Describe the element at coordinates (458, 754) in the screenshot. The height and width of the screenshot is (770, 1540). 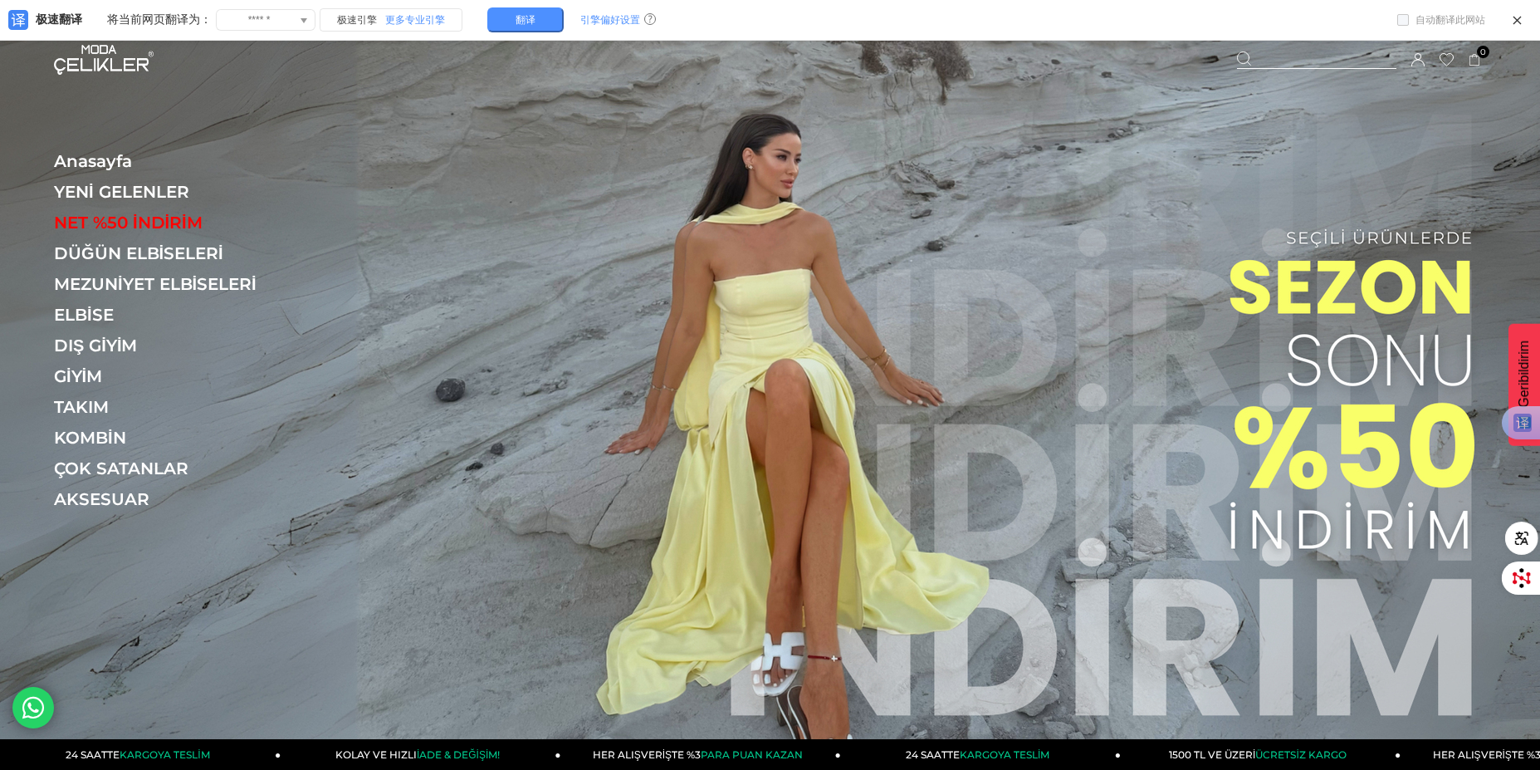
I see `span: İADE & DEĞİŞİM!` at that location.